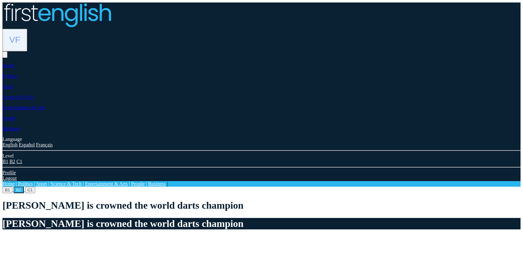 This screenshot has width=523, height=278. I want to click on div: Language, so click(262, 139).